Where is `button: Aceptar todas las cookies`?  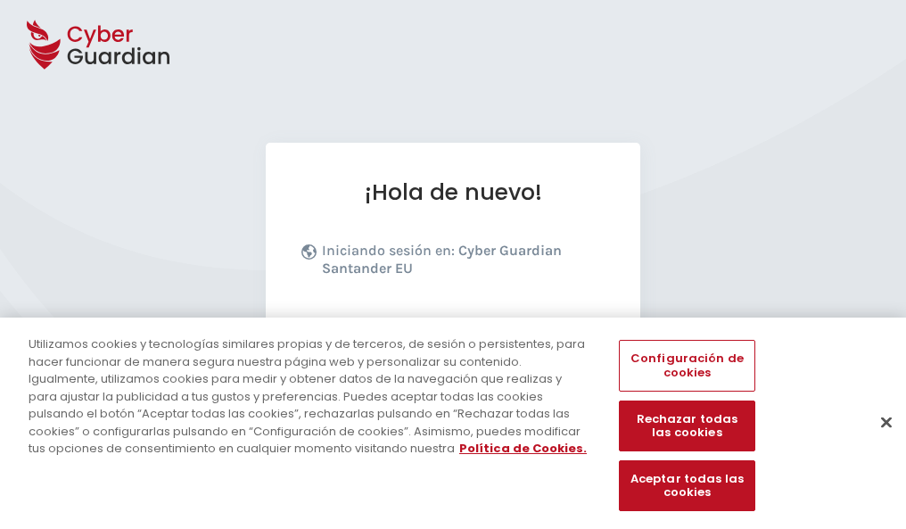 button: Aceptar todas las cookies is located at coordinates (687, 485).